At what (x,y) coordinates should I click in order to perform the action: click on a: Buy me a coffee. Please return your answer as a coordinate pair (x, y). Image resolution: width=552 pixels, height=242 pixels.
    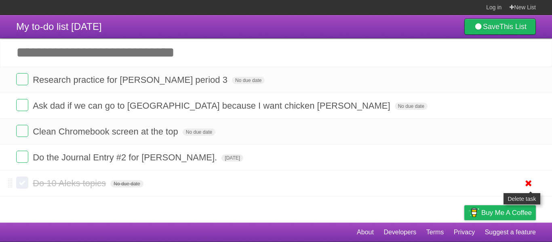
    Looking at the image, I should click on (500, 212).